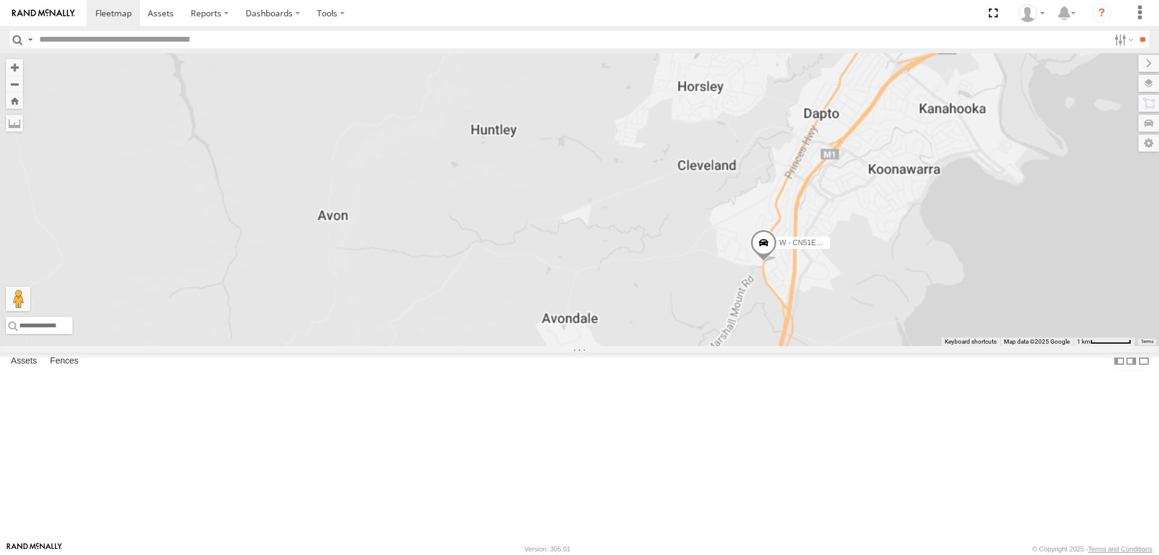  I want to click on label: Search Query, so click(30, 39).